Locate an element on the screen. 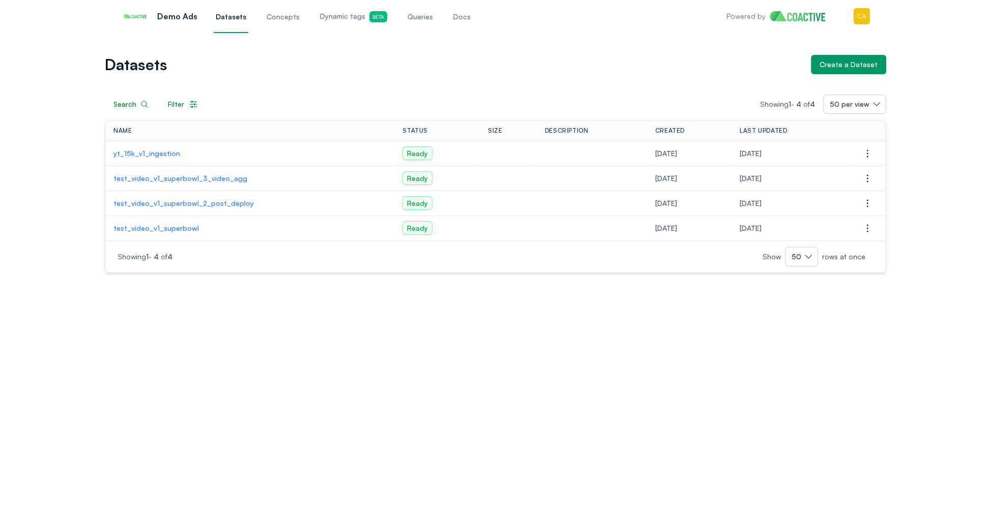 The height and width of the screenshot is (519, 991). button: Search is located at coordinates (131, 104).